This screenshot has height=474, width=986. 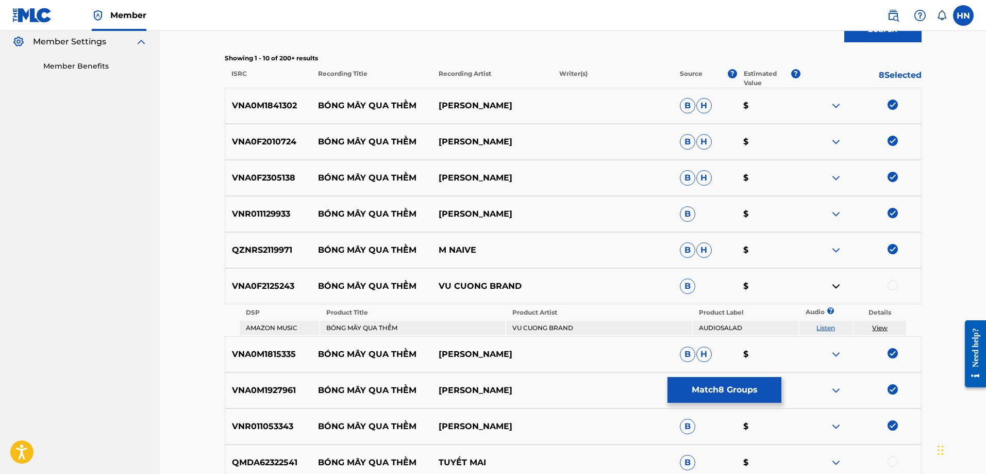 I want to click on img: contract, so click(x=836, y=286).